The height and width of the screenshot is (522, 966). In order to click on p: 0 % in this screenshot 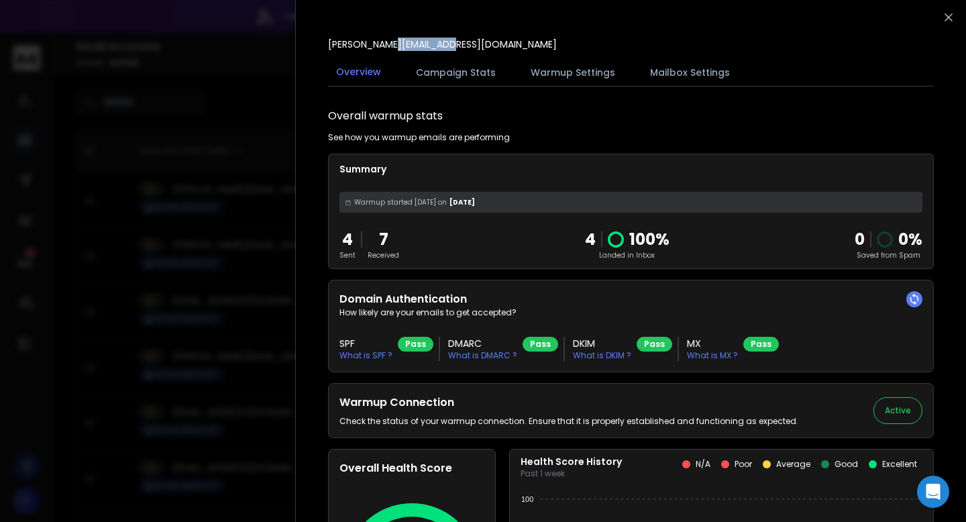, I will do `click(910, 239)`.